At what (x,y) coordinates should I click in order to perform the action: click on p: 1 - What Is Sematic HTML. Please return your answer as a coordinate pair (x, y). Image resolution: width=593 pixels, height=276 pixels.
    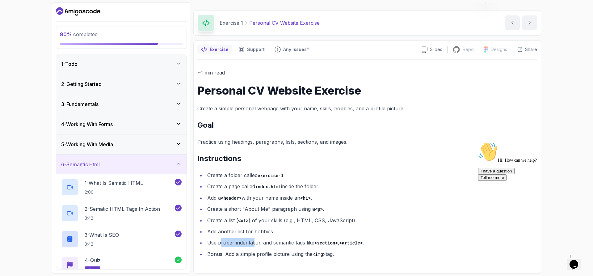
    Looking at the image, I should click on (114, 183).